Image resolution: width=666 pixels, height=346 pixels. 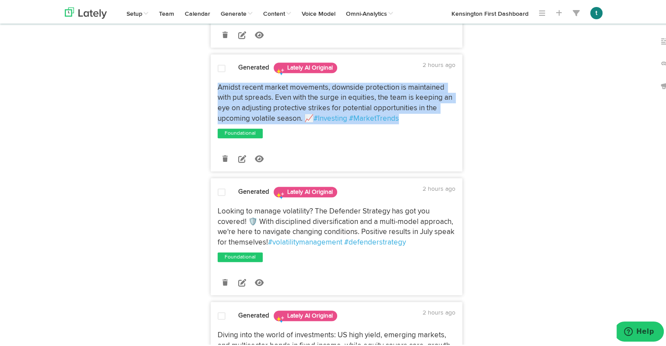 I want to click on a: #volatilitymanagement, so click(x=305, y=241).